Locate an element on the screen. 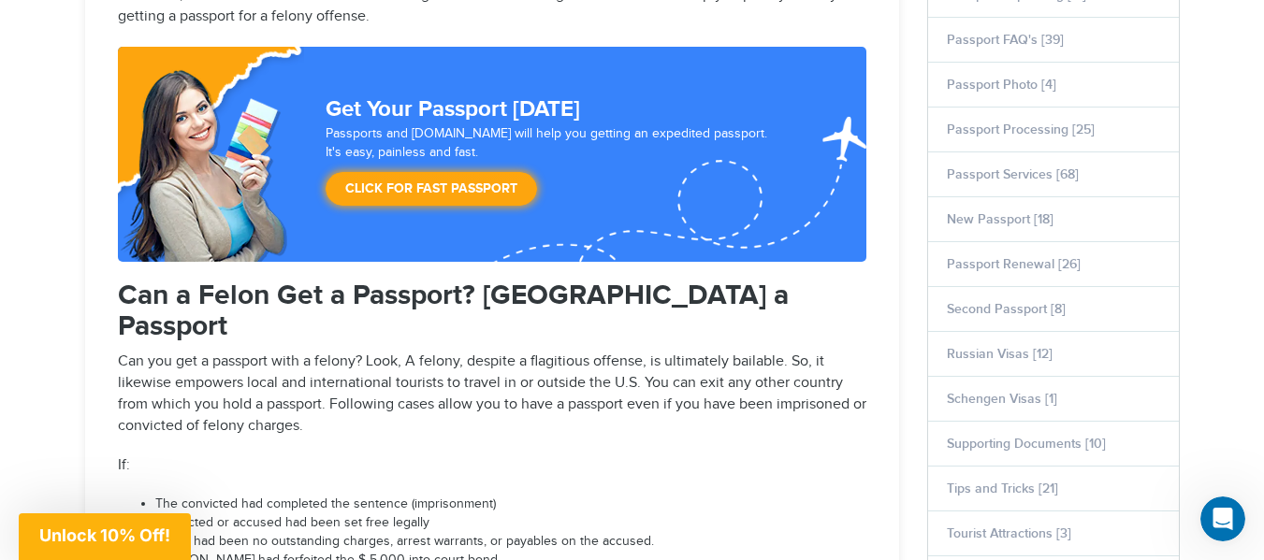 The height and width of the screenshot is (560, 1264). p: If: is located at coordinates (492, 466).